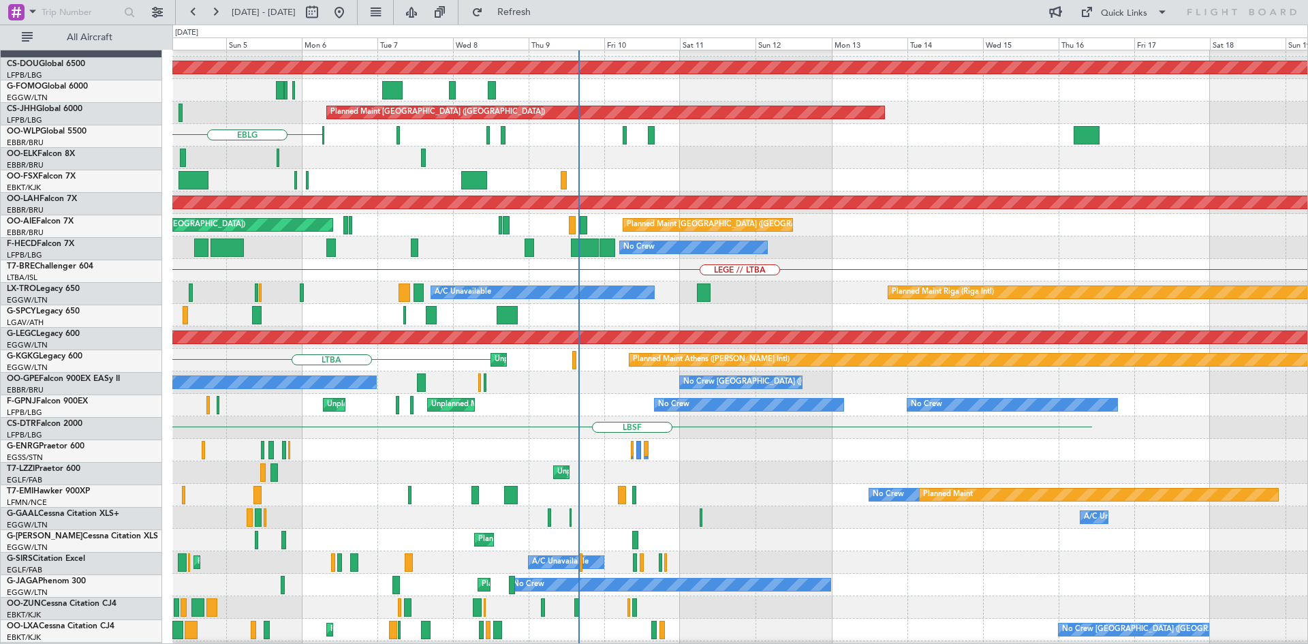 This screenshot has height=644, width=1308. I want to click on span: CS-JHH, so click(21, 109).